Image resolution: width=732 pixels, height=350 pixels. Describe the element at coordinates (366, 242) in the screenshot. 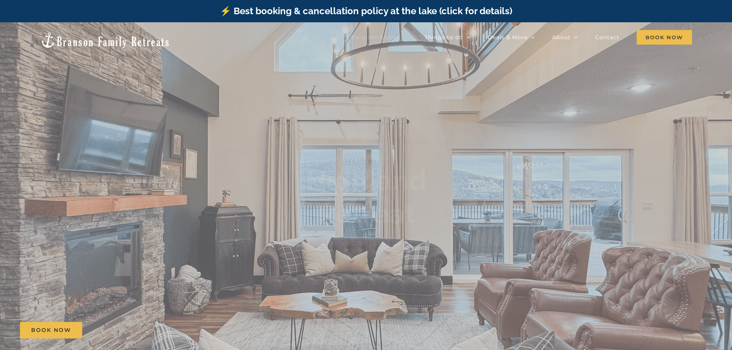

I see `h3: 6 Bedrooms | Sleeps 24` at that location.